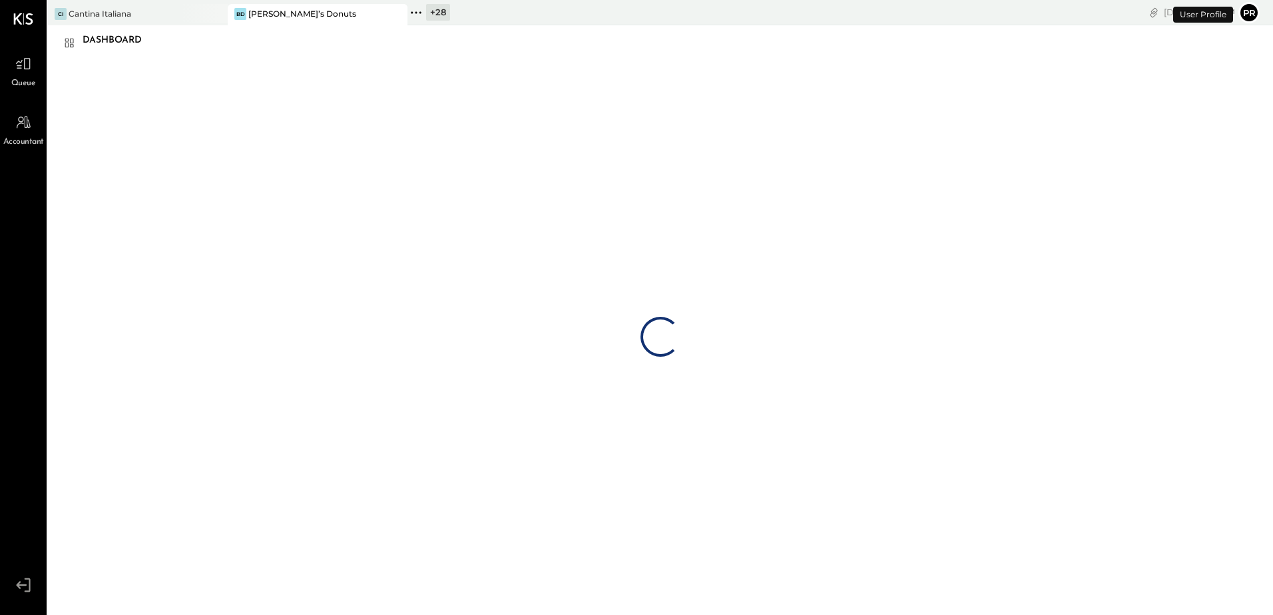  Describe the element at coordinates (61, 14) in the screenshot. I see `div: CI` at that location.